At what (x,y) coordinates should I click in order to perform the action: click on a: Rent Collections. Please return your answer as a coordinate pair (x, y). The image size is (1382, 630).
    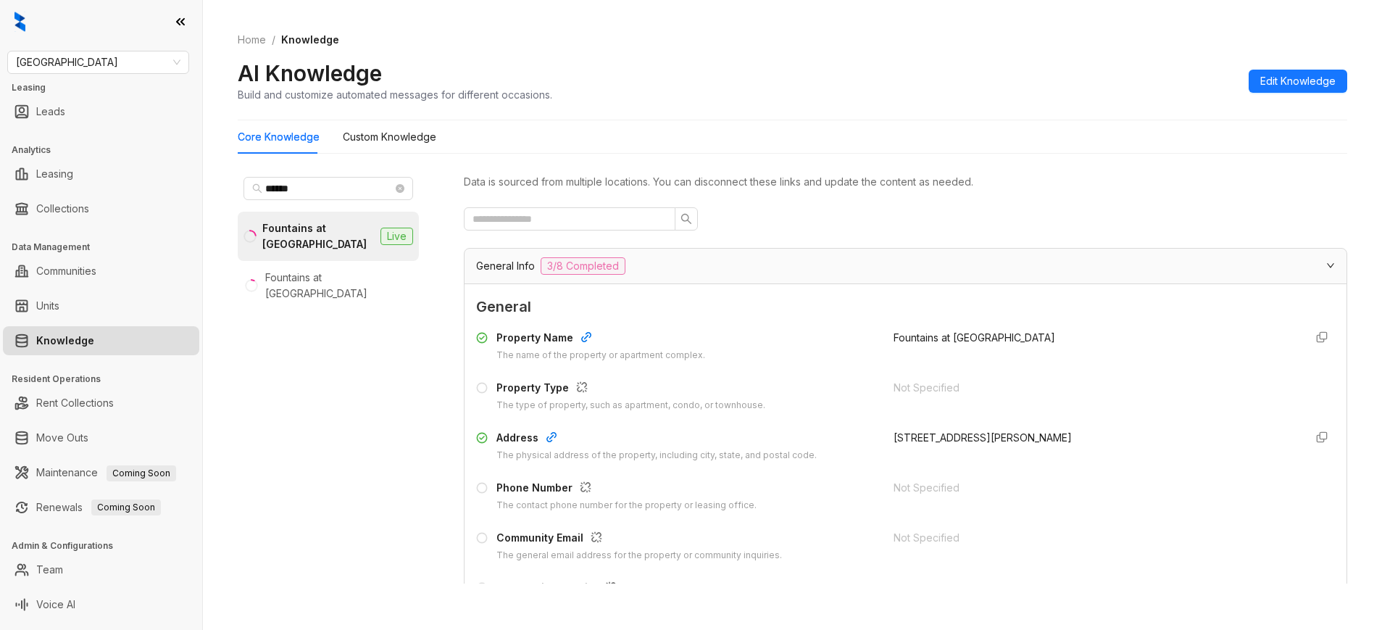
    Looking at the image, I should click on (75, 403).